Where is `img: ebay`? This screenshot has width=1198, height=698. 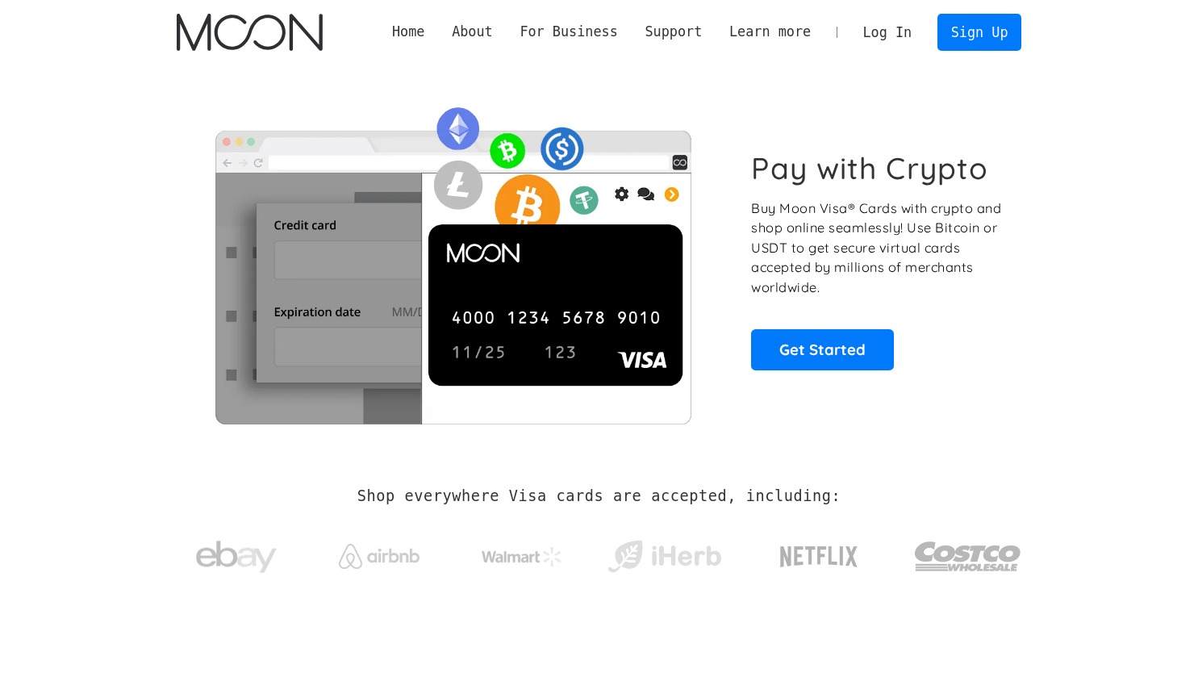 img: ebay is located at coordinates (236, 557).